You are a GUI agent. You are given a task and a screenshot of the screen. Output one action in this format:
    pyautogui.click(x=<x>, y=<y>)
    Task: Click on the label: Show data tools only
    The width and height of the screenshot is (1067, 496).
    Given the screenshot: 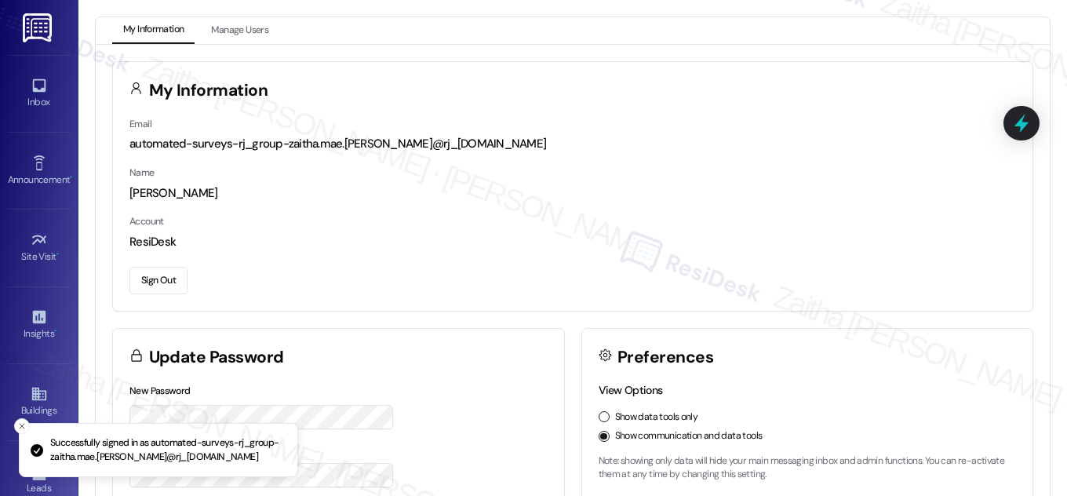 What is the action you would take?
    pyautogui.click(x=657, y=417)
    